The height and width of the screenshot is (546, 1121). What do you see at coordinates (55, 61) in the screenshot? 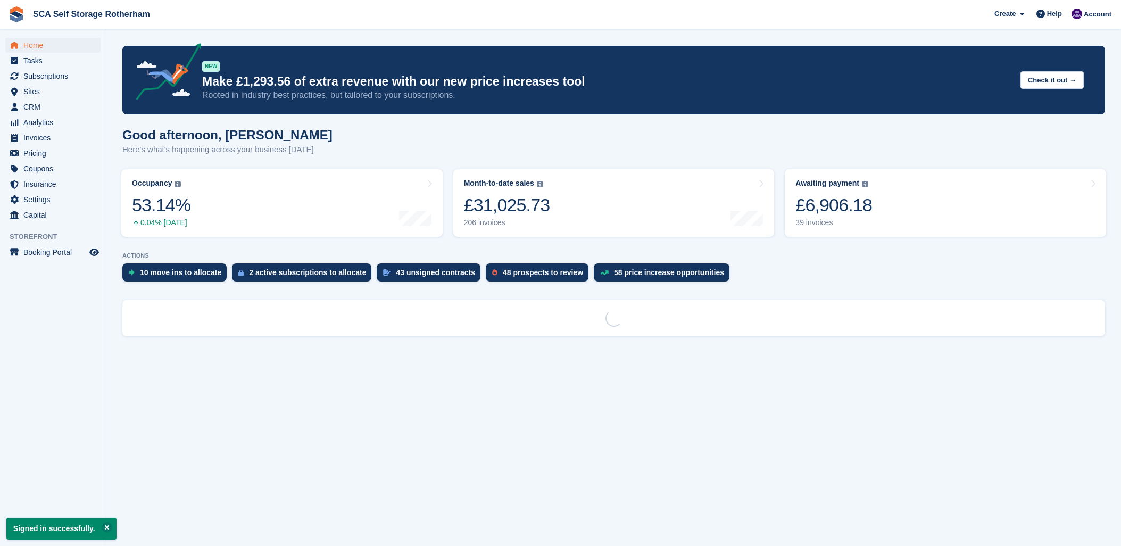
I see `span: Tasks` at bounding box center [55, 61].